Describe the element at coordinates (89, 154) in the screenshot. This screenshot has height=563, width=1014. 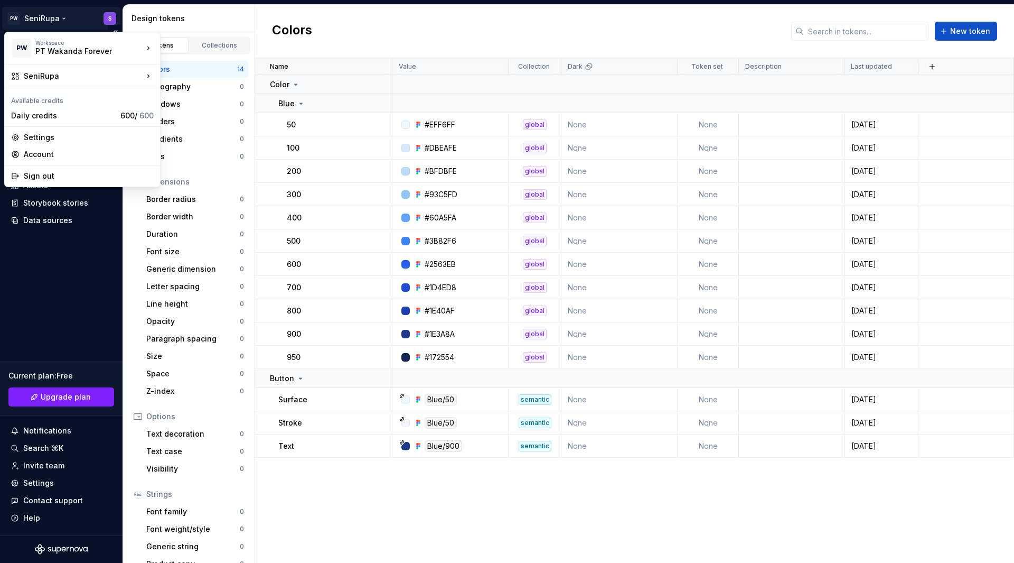
I see `div: Account` at that location.